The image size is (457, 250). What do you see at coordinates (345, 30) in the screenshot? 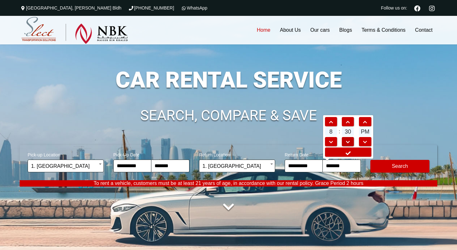
I see `a: Blogs` at bounding box center [345, 30].